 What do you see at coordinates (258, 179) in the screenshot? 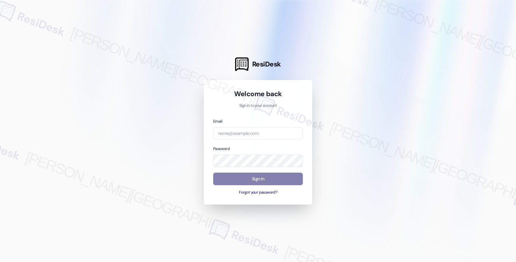
I see `button: Sign In` at bounding box center [258, 179].